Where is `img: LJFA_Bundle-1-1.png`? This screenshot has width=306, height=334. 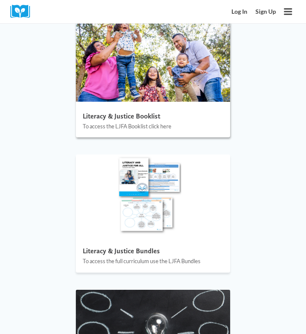 img: LJFA_Bundle-1-1.png is located at coordinates (153, 196).